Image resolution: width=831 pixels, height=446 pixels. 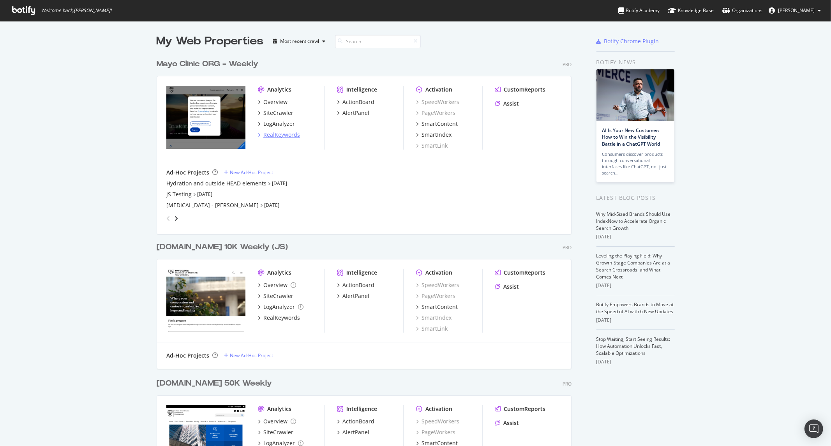 I want to click on div: angle-left, so click(x=168, y=219).